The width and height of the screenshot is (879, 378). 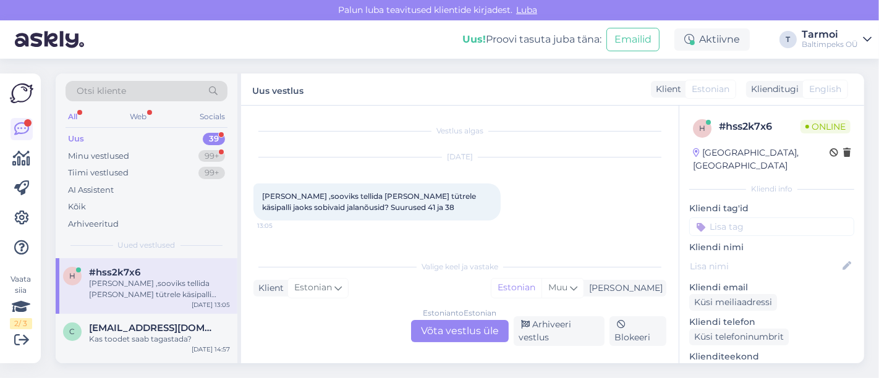 I want to click on div: 2 / 3, so click(x=21, y=324).